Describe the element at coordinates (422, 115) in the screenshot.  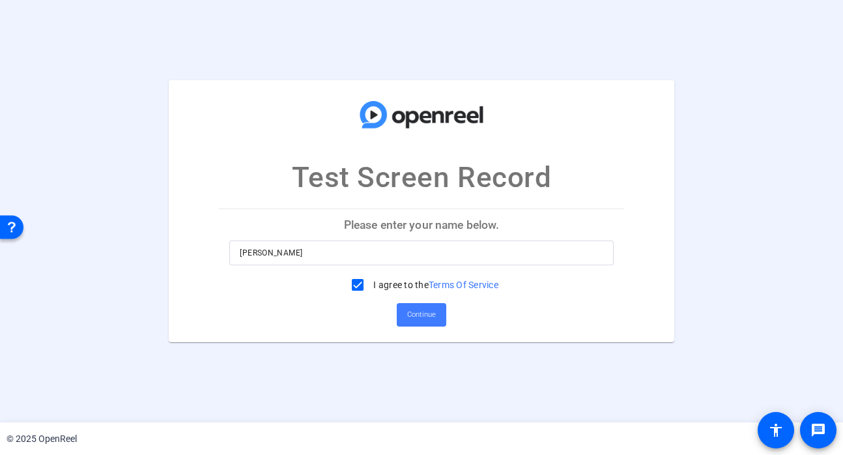
I see `img: company-logo` at that location.